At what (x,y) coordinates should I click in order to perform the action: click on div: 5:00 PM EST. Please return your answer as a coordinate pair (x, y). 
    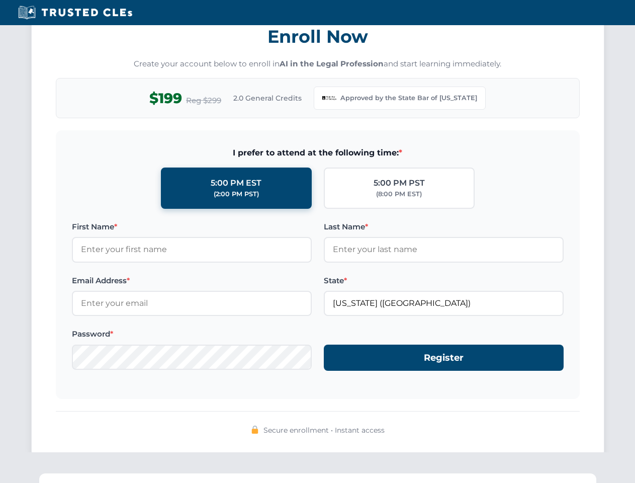
    Looking at the image, I should click on (236, 183).